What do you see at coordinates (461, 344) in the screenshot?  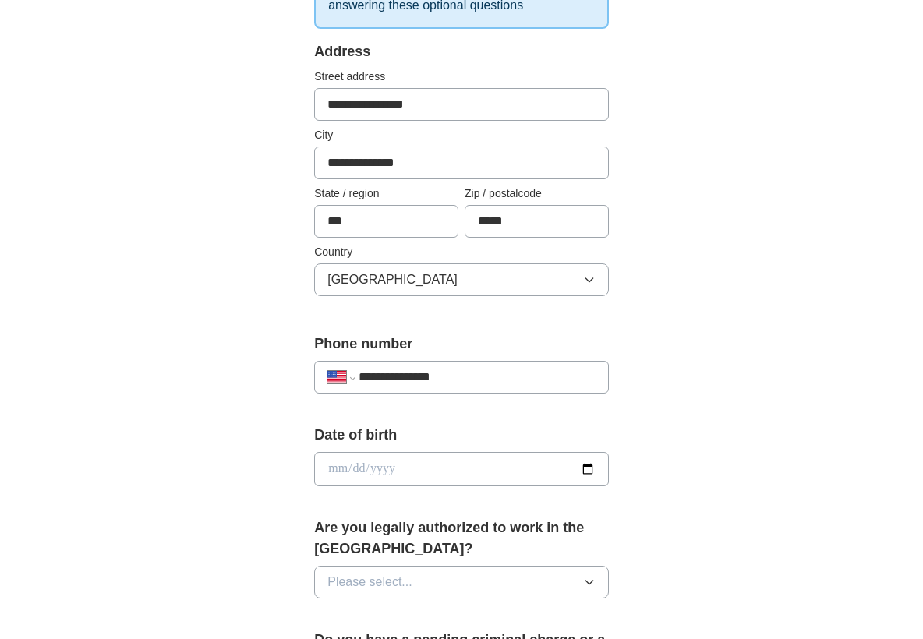 I see `label: Phone number` at bounding box center [461, 344].